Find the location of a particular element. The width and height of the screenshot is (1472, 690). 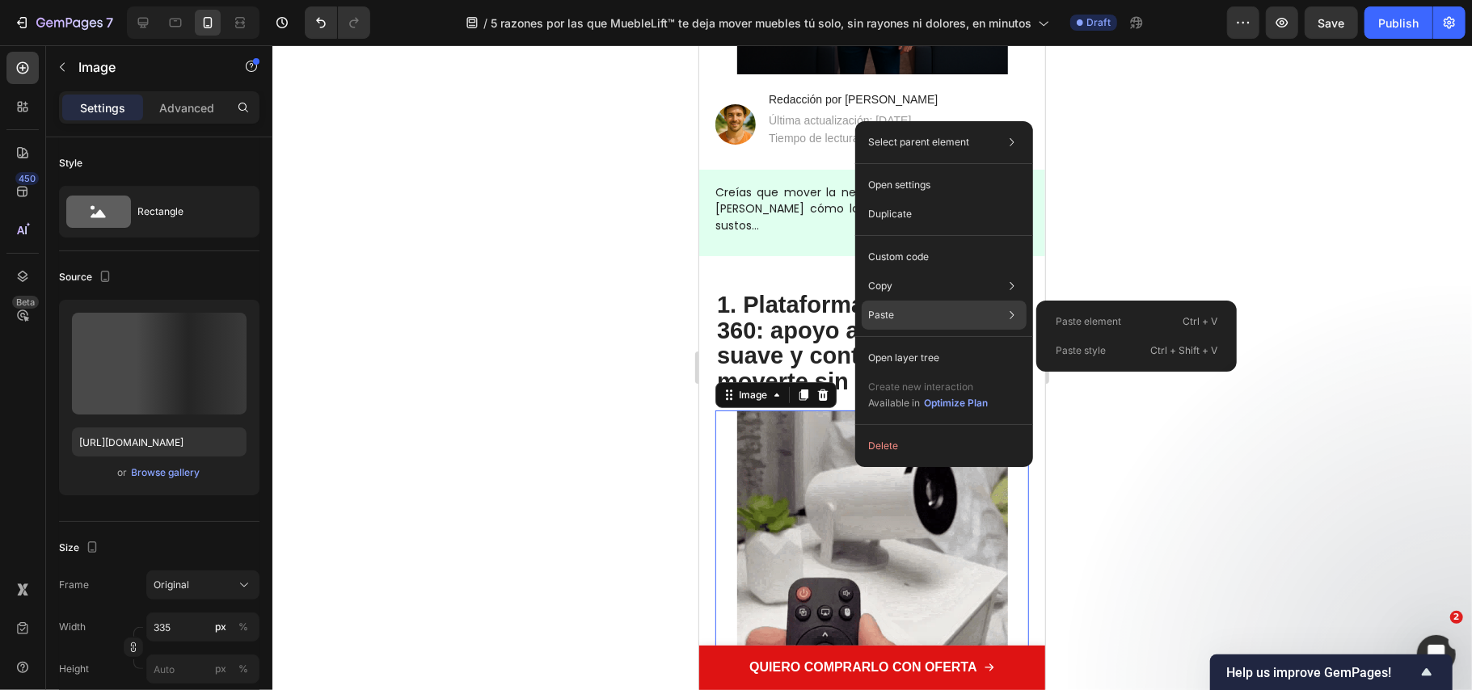

p: Duplicate is located at coordinates (890, 214).